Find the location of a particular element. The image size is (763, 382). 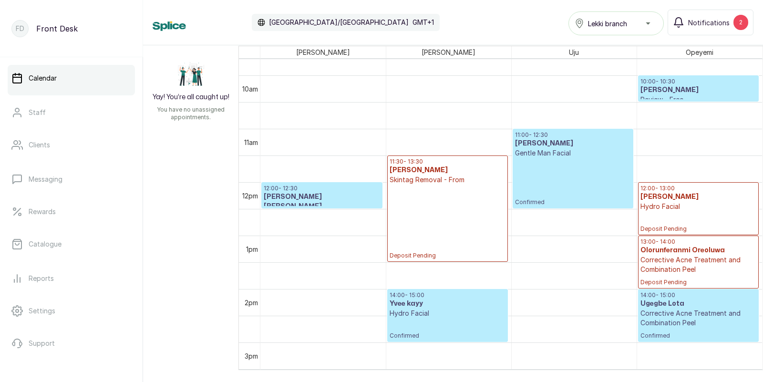

div: 2 is located at coordinates (741, 22).